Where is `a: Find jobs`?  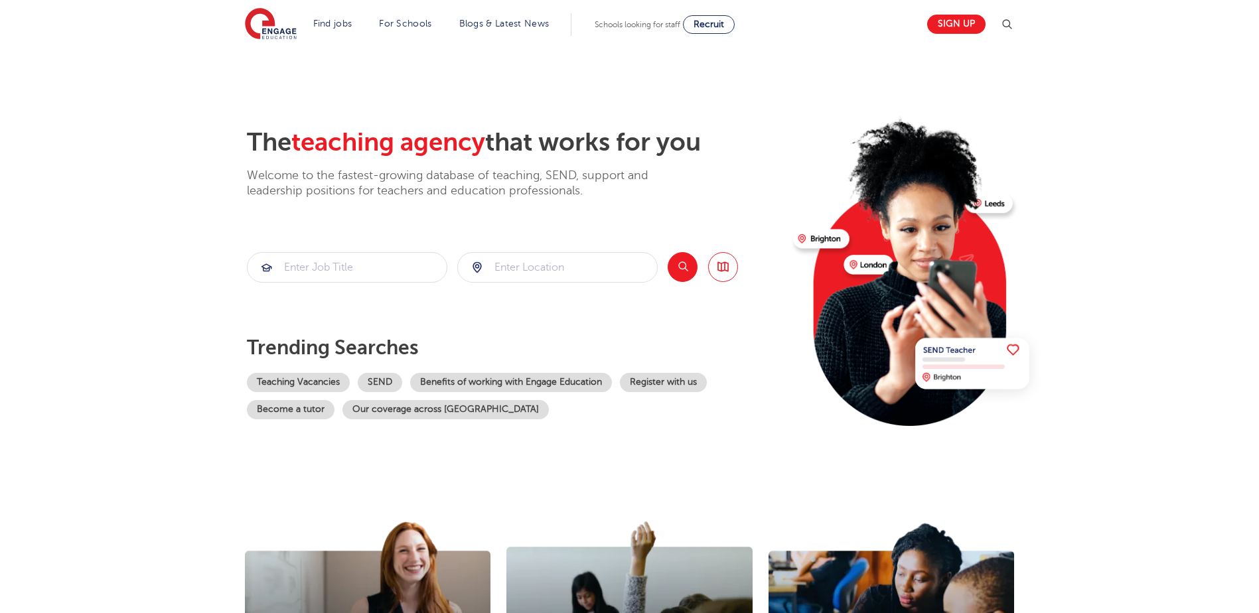
a: Find jobs is located at coordinates (333, 23).